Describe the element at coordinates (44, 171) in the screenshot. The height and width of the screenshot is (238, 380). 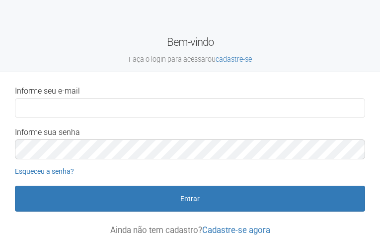
I see `a: Esqueceu a senha?` at that location.